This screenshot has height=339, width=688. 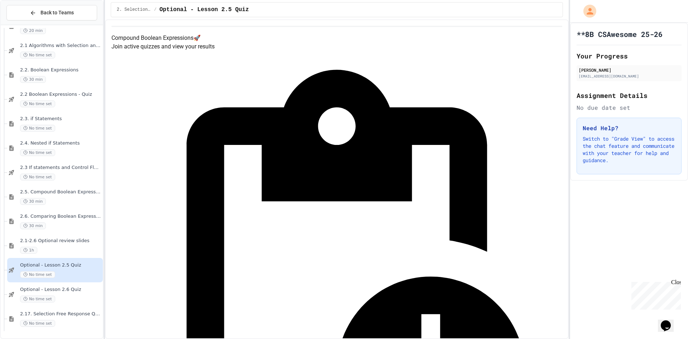 What do you see at coordinates (629, 128) in the screenshot?
I see `h3: Need Help?` at bounding box center [629, 128].